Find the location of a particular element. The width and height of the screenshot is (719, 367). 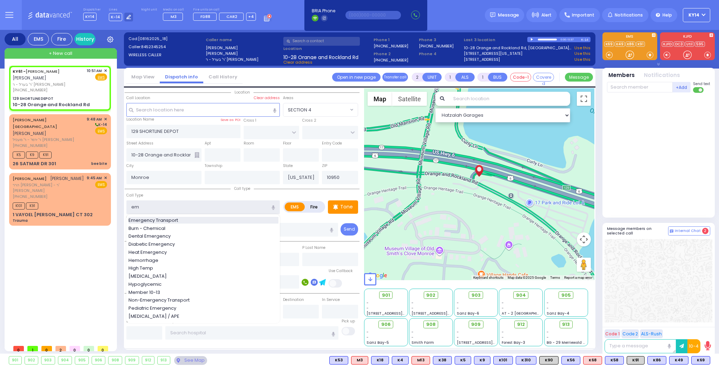

div: 26 SATMAR DR 301 is located at coordinates (34, 164).